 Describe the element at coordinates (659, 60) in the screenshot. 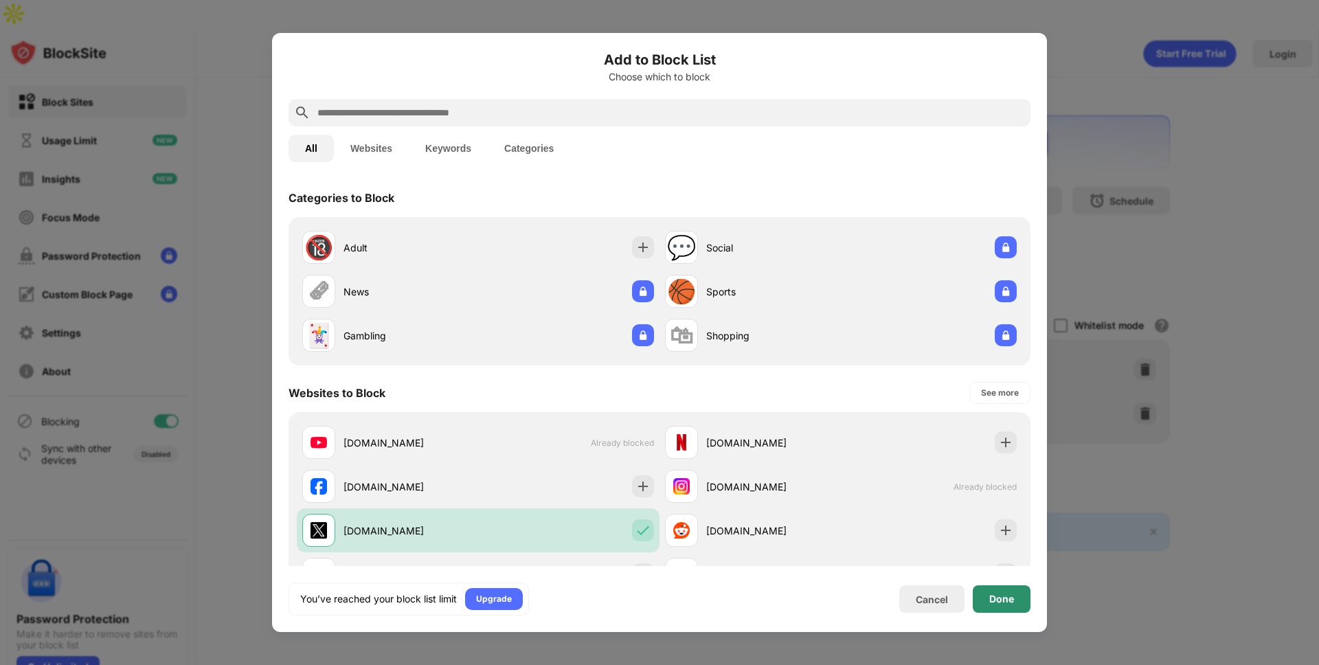

I see `h6: Add to Block List` at that location.